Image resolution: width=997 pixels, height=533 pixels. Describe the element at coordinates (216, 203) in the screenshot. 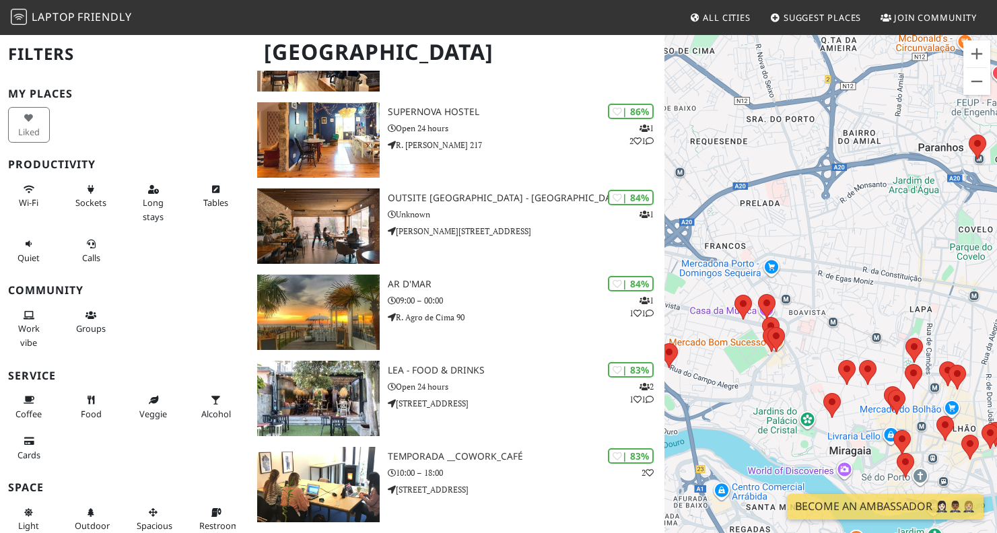

I see `span: Work-friendly tables` at that location.